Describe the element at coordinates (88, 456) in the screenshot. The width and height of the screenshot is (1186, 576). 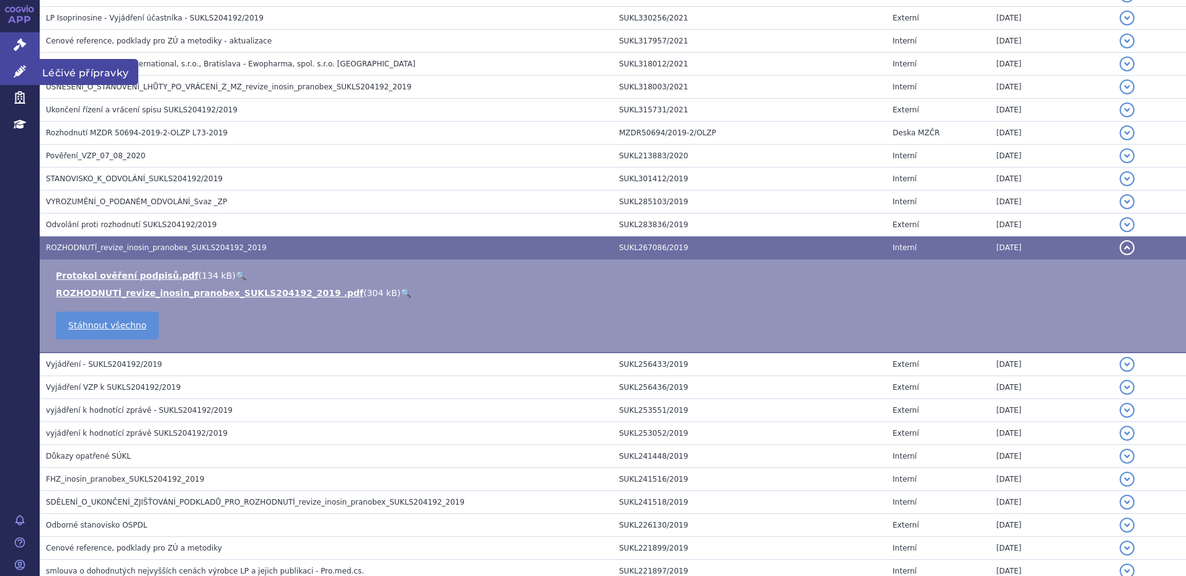
I see `span: Důkazy opatřené SÚKL` at that location.